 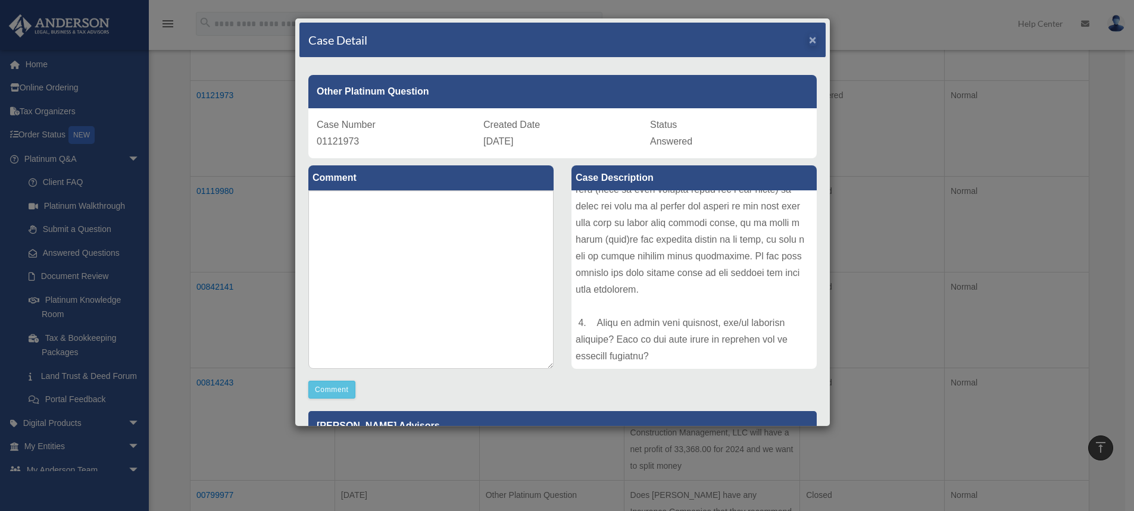 I want to click on span: Case Number, so click(x=346, y=124).